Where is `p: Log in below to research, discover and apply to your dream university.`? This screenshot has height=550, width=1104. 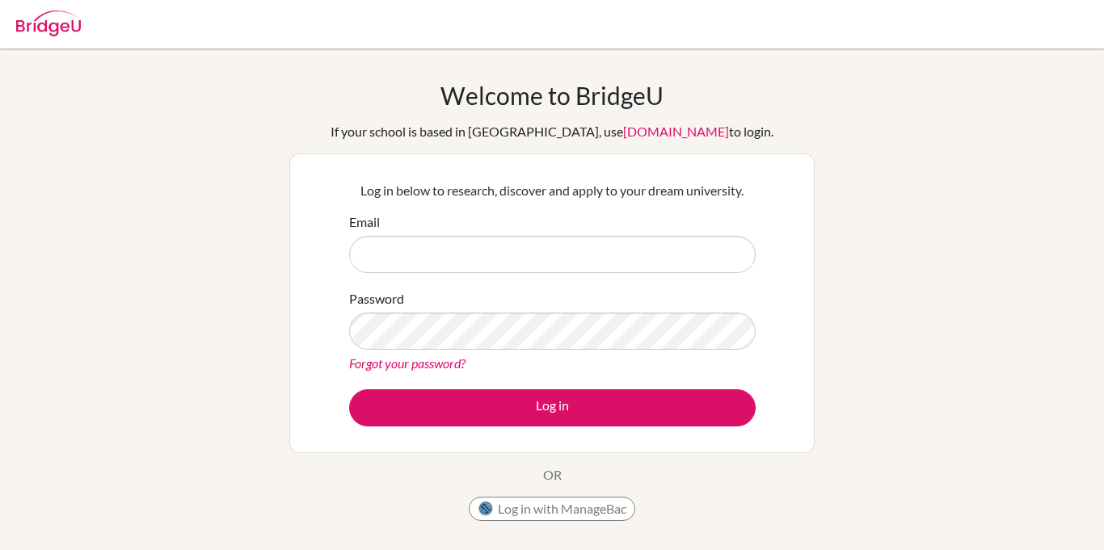
p: Log in below to research, discover and apply to your dream university. is located at coordinates (552, 191).